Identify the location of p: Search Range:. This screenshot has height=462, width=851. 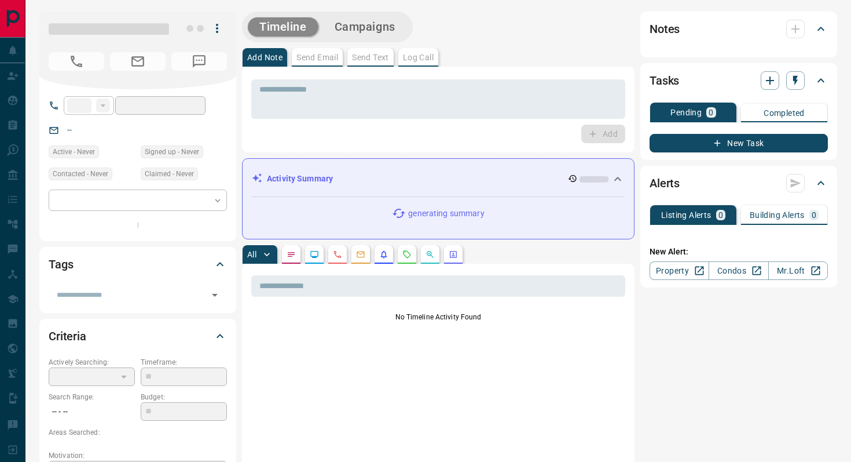
(91, 397).